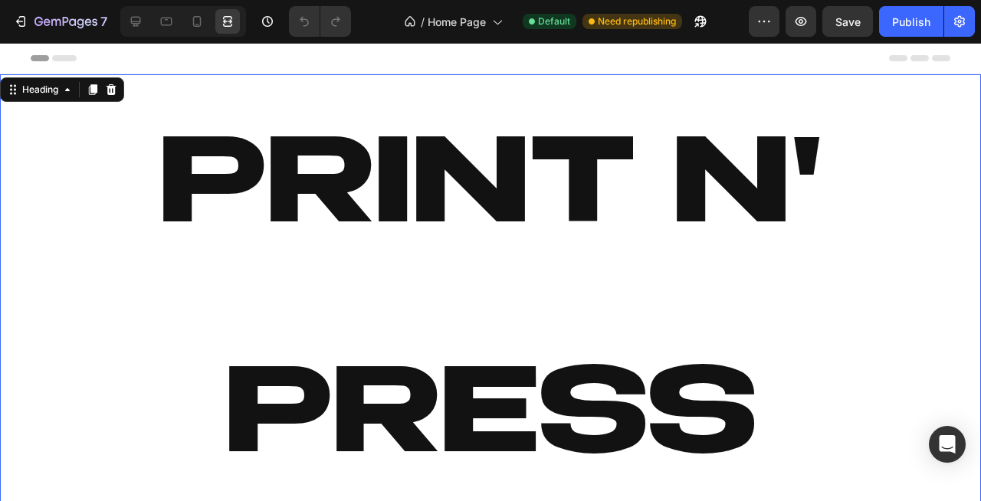  What do you see at coordinates (911, 21) in the screenshot?
I see `div: Publish` at bounding box center [911, 21].